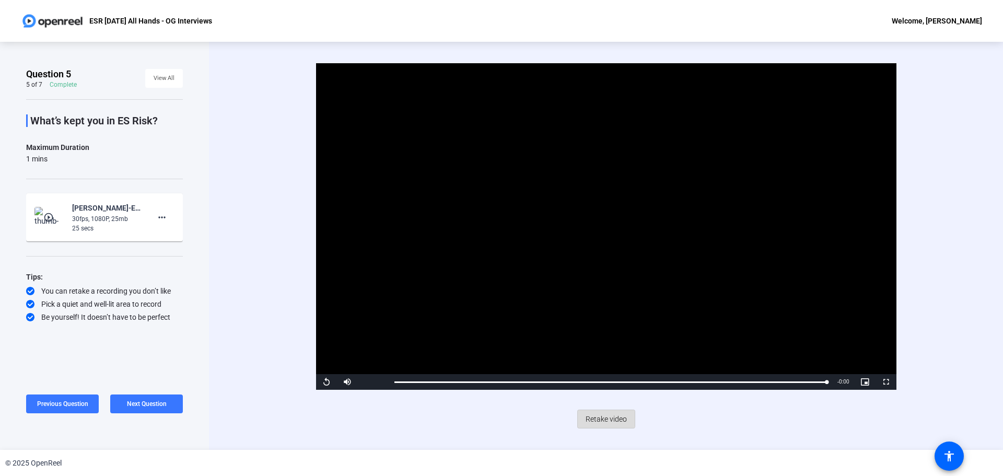 Image resolution: width=1003 pixels, height=476 pixels. Describe the element at coordinates (49, 74) in the screenshot. I see `span: Question 5` at that location.